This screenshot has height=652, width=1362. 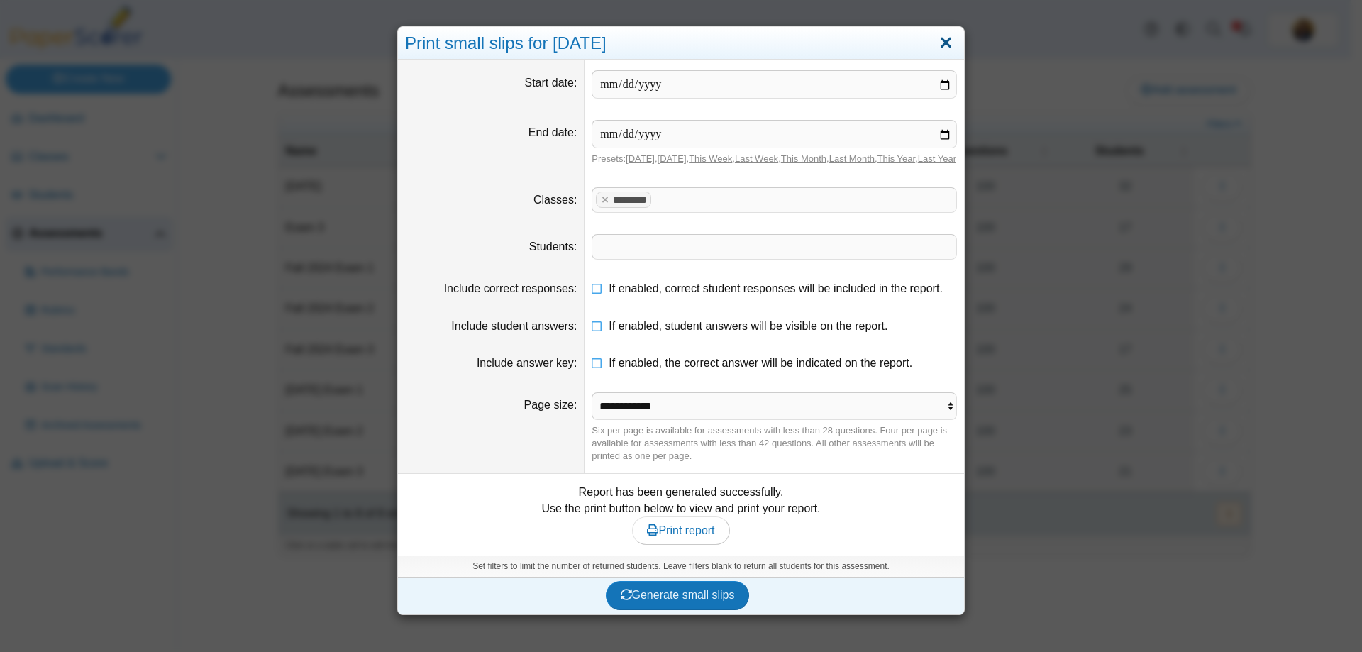 I want to click on a: Print report, so click(x=681, y=531).